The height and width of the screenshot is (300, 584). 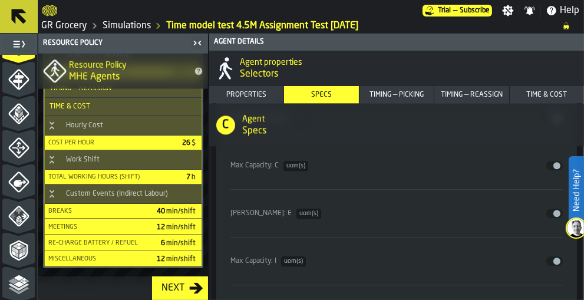 What do you see at coordinates (396, 95) in the screenshot?
I see `button: button-Timing — Picking` at bounding box center [396, 95].